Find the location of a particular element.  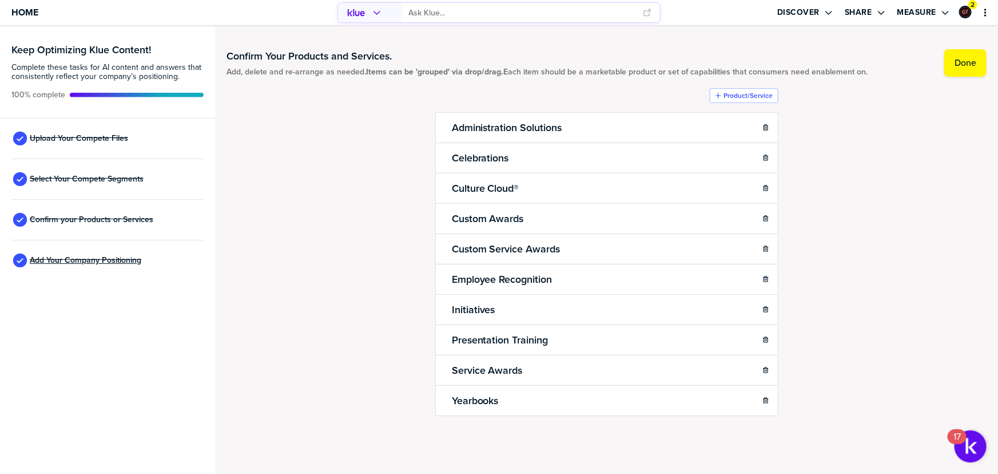

span: Confirm your Products or Services is located at coordinates (92, 220).